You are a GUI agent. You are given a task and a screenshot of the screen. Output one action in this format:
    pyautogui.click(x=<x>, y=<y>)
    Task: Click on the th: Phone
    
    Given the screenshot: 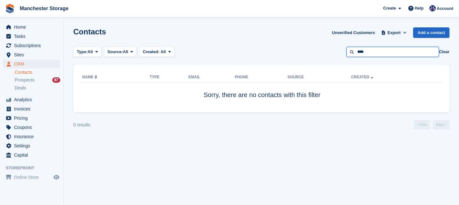 What is the action you would take?
    pyautogui.click(x=261, y=77)
    